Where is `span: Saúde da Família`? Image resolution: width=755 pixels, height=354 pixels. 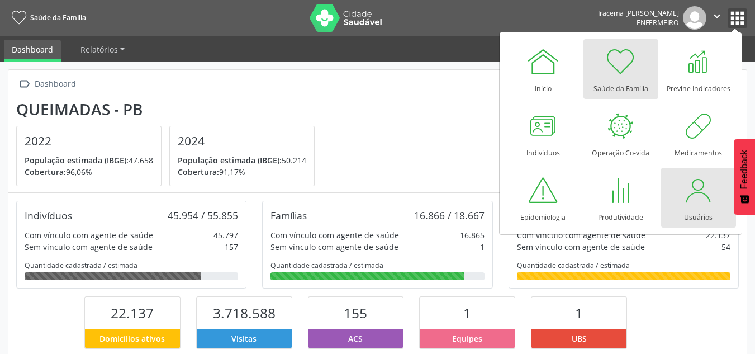 span: Saúde da Família is located at coordinates (58, 17).